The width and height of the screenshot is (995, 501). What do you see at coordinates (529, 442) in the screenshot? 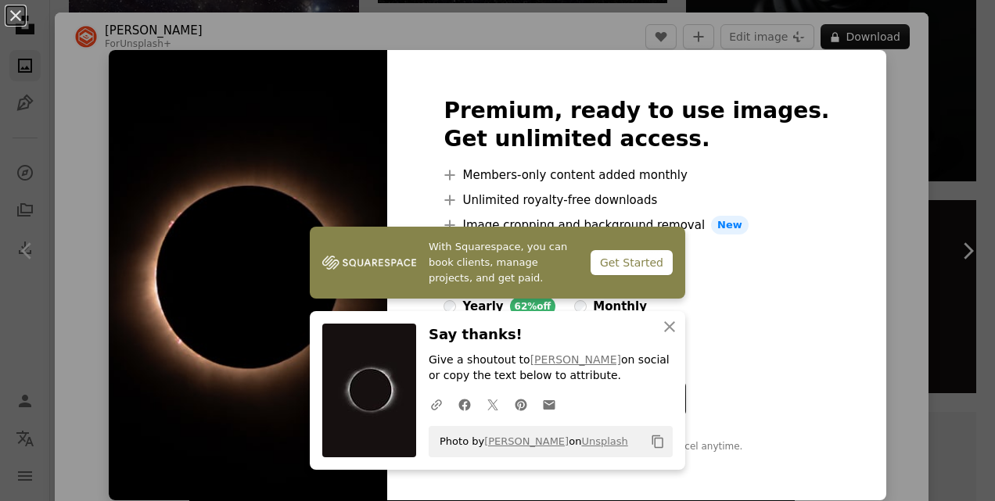
I see `span: Photo by on` at bounding box center [529, 442].